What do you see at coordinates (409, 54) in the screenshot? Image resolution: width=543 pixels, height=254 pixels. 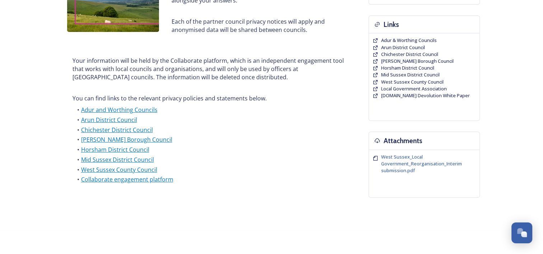 I see `span: Chichester District Council` at bounding box center [409, 54].